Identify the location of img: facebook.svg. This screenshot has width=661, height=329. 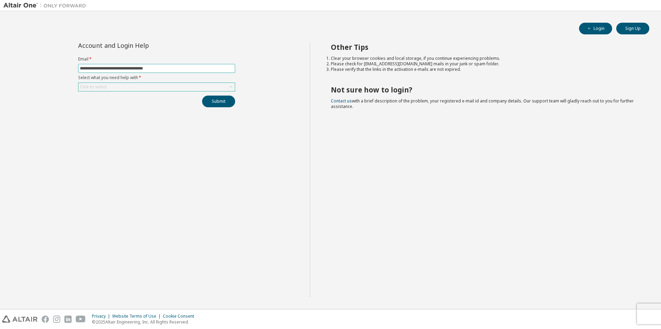
(45, 319).